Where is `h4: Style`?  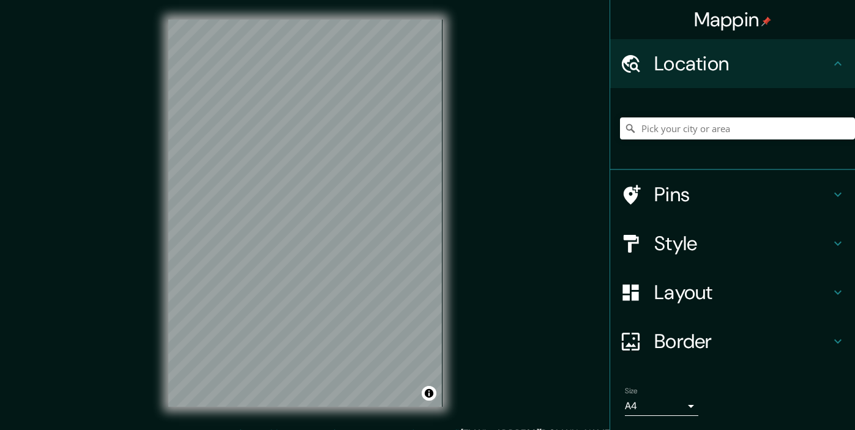 h4: Style is located at coordinates (743, 244).